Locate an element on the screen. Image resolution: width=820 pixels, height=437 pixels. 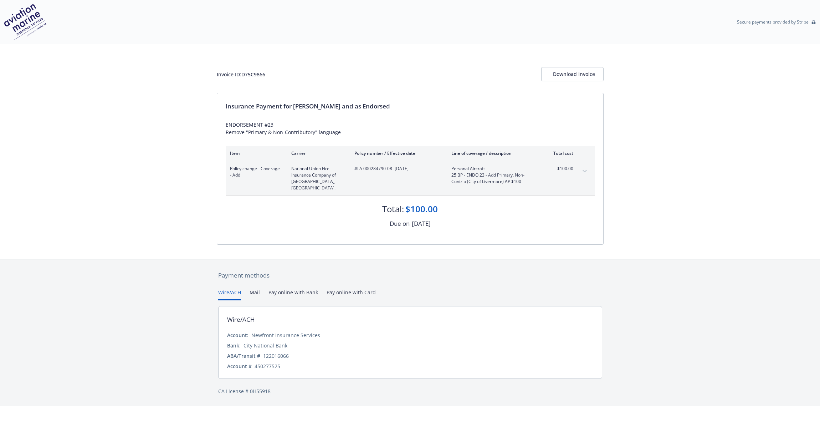
div: Line of coverage / description is located at coordinates (493, 153).